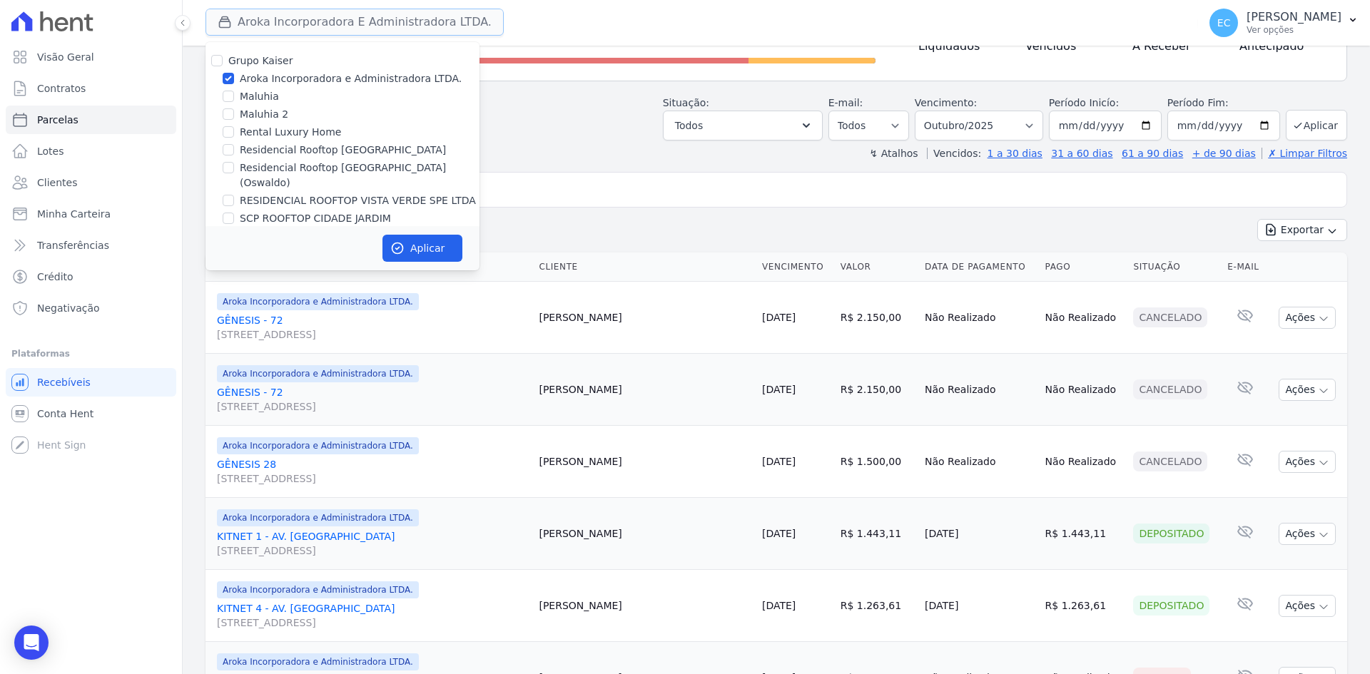 The image size is (1370, 674). Describe the element at coordinates (51, 151) in the screenshot. I see `span: Lotes` at that location.